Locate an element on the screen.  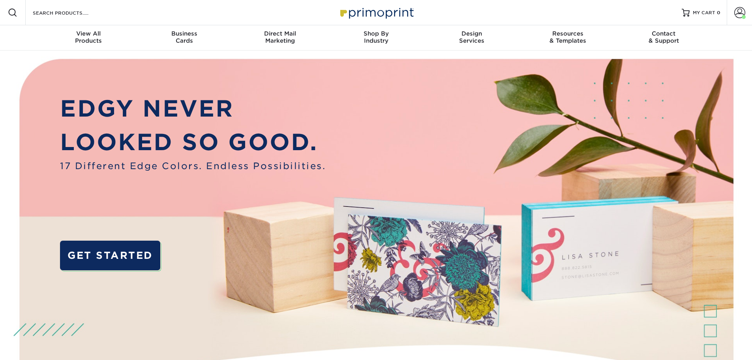
span: View All is located at coordinates (88, 34).